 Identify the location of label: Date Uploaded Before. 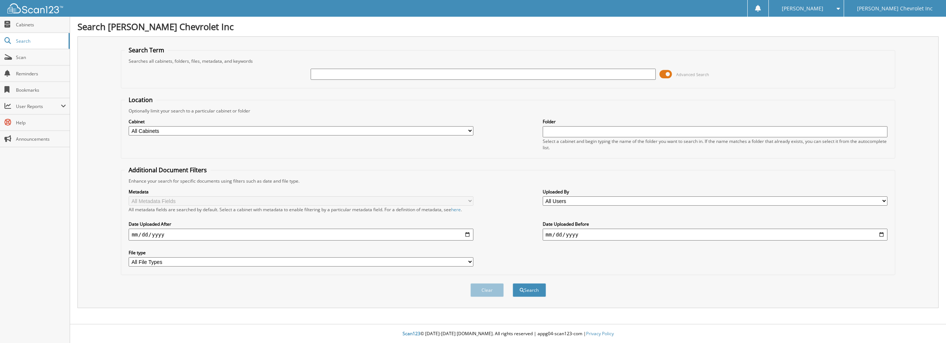
(715, 224).